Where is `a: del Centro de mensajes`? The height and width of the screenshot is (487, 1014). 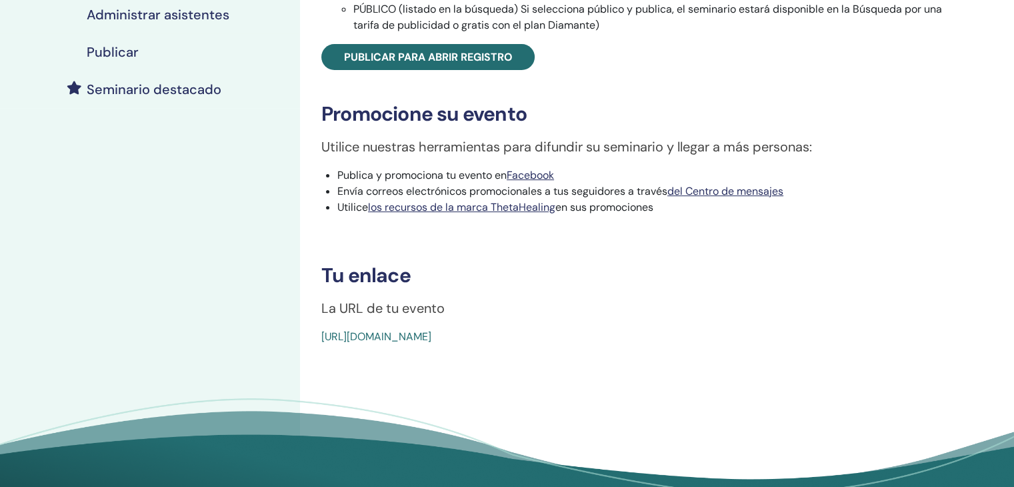 a: del Centro de mensajes is located at coordinates (725, 191).